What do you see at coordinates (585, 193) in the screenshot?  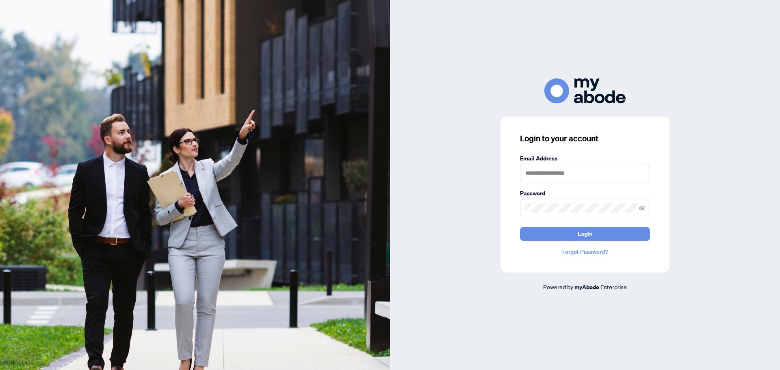 I see `label: Password` at bounding box center [585, 193].